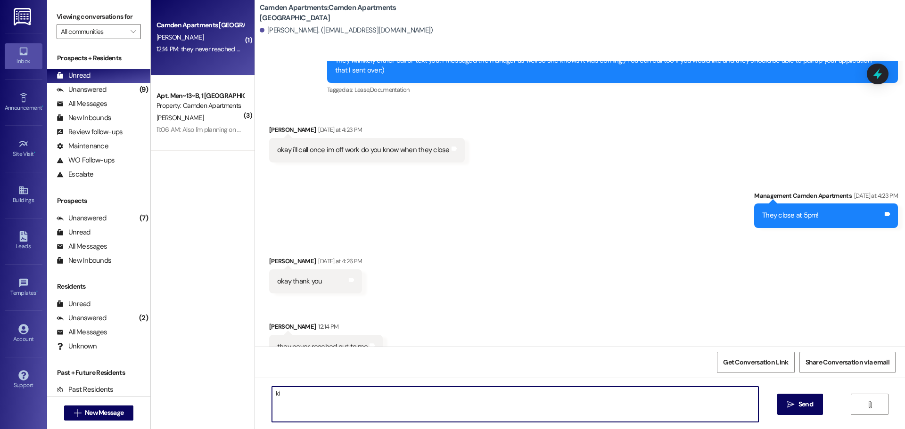  I want to click on button: New Message, so click(99, 413).